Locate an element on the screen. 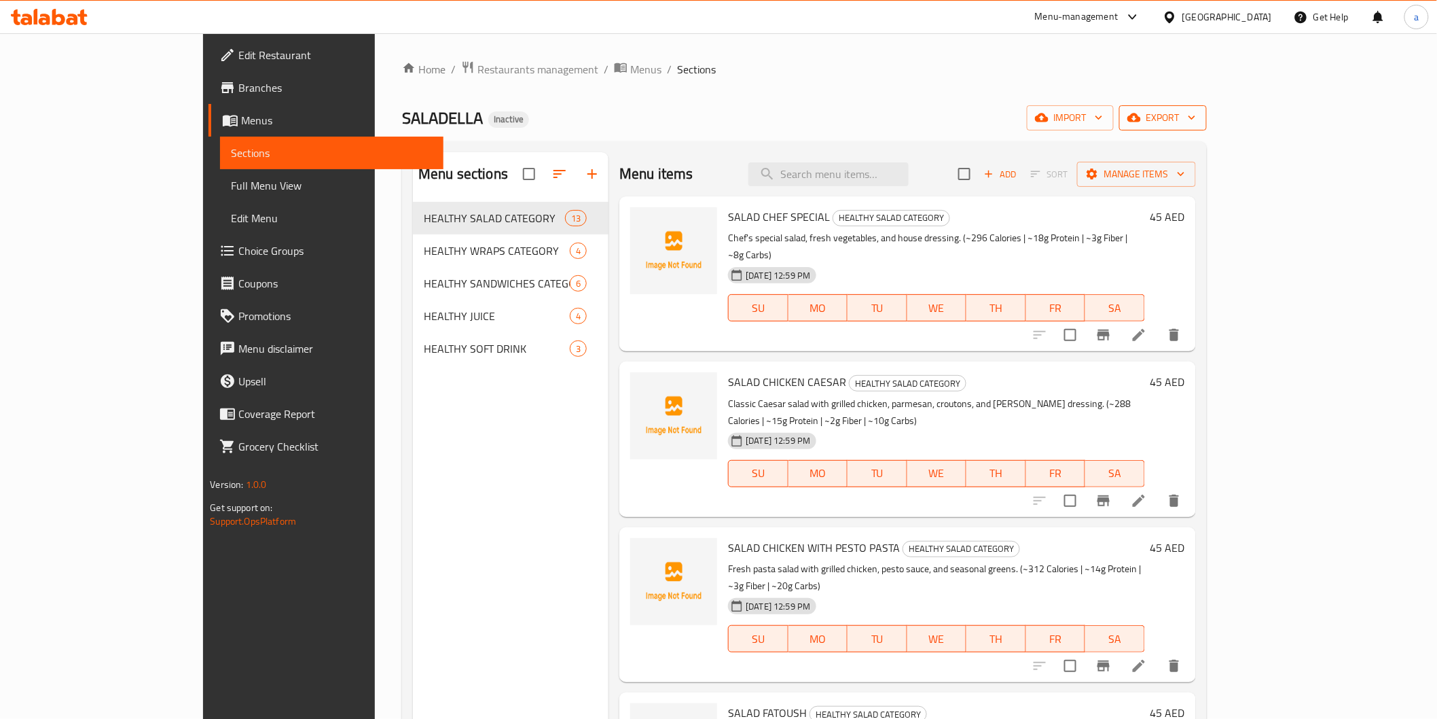  a: Edit Restaurant is located at coordinates (325, 55).